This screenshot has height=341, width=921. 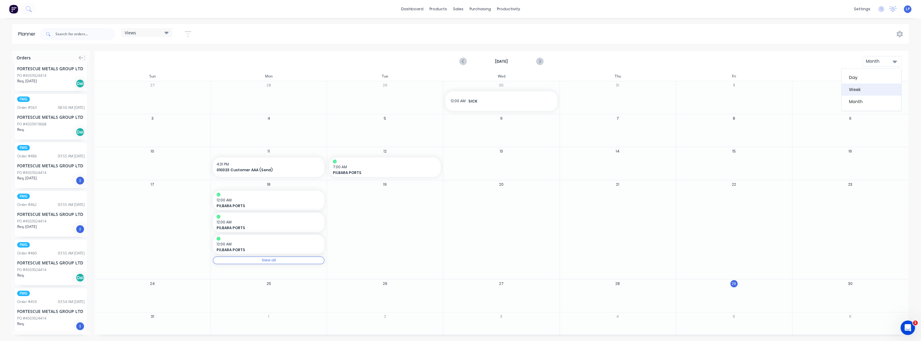 I want to click on span: 7:00 AM, so click(x=384, y=167).